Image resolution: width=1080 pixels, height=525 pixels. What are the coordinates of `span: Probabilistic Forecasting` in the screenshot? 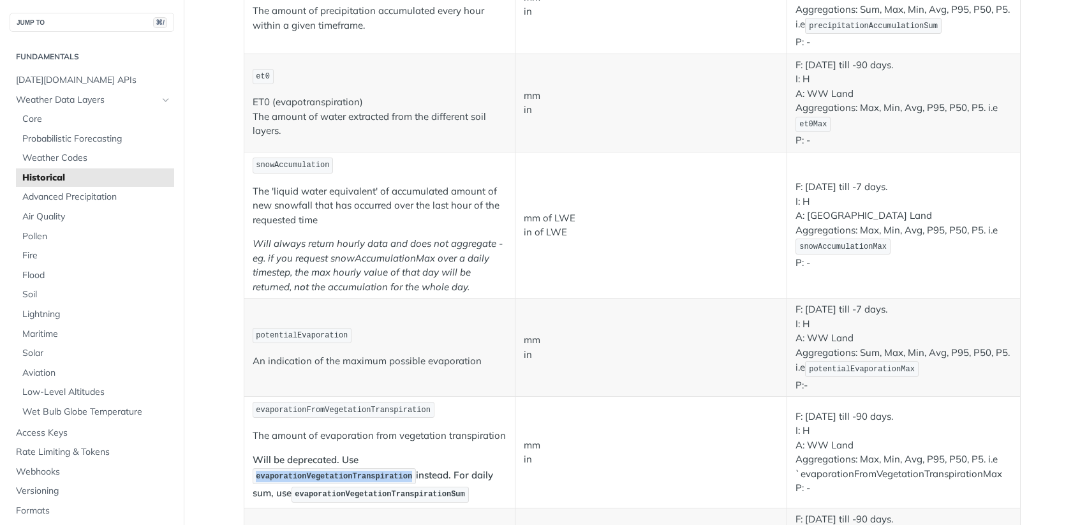 It's located at (96, 139).